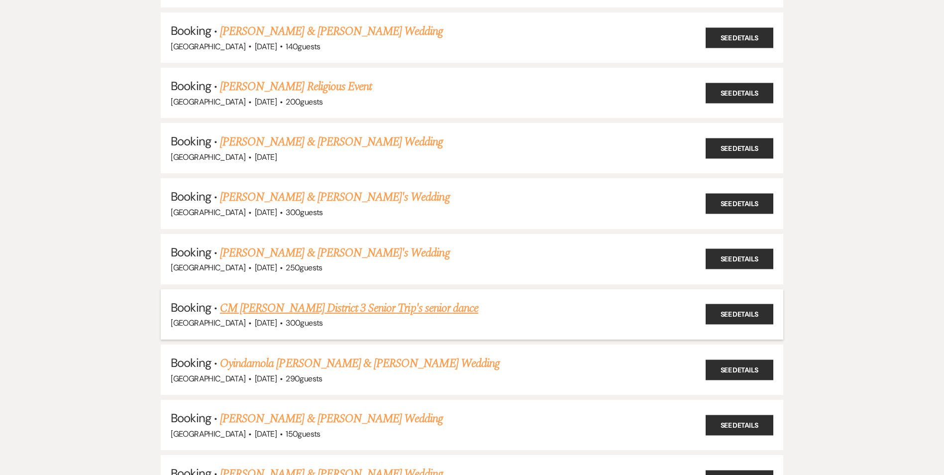 This screenshot has width=944, height=475. I want to click on span: 150 guests, so click(303, 434).